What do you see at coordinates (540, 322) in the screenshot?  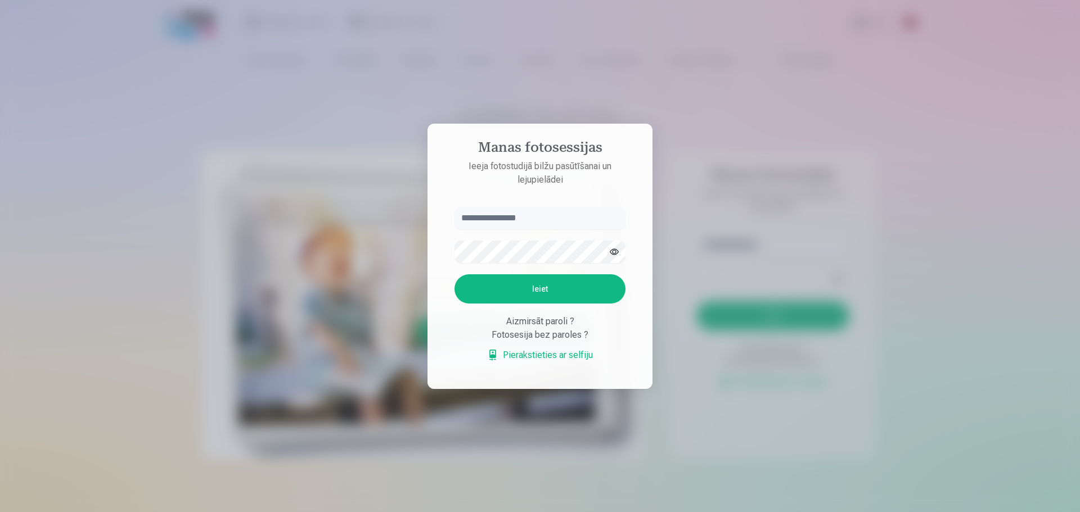 I see `div: Aizmirsāt paroli ?` at bounding box center [540, 322].